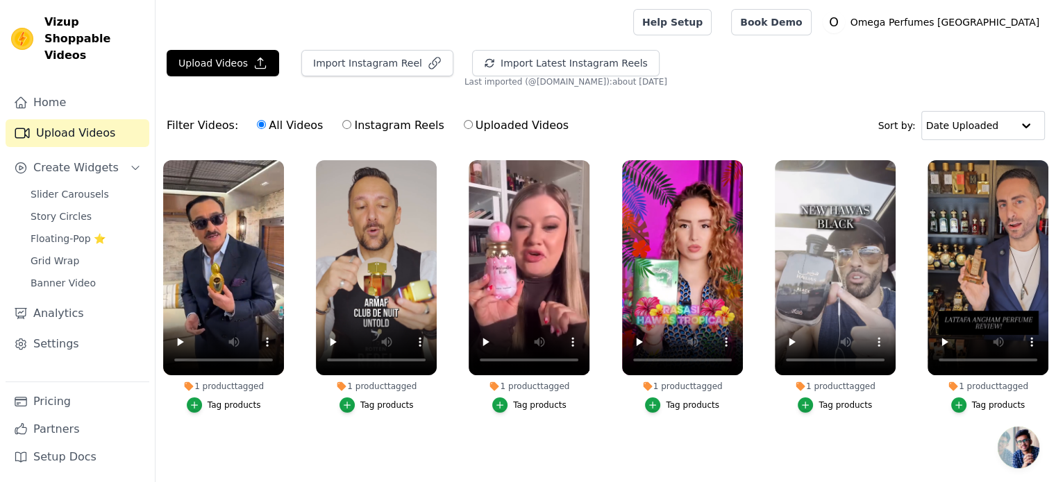  What do you see at coordinates (516, 126) in the screenshot?
I see `label: Uploaded Videos` at bounding box center [516, 126].